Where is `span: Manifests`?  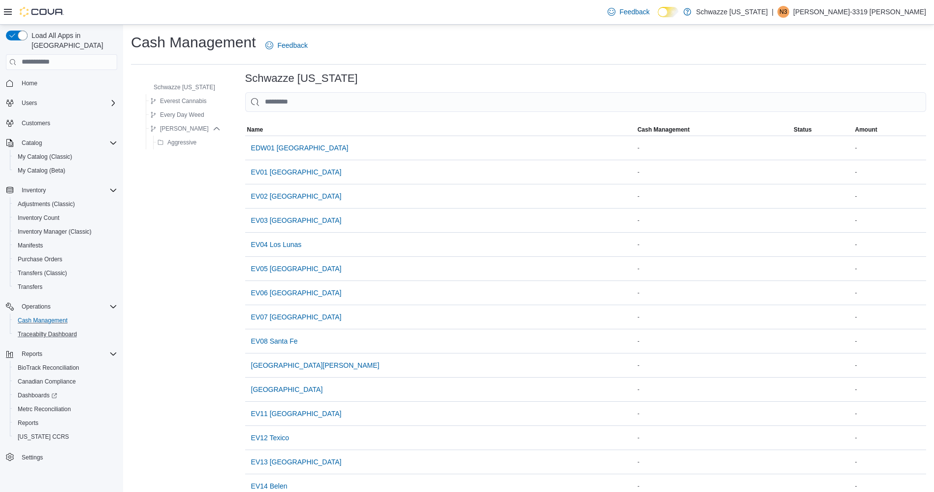
span: Manifests is located at coordinates (30, 245).